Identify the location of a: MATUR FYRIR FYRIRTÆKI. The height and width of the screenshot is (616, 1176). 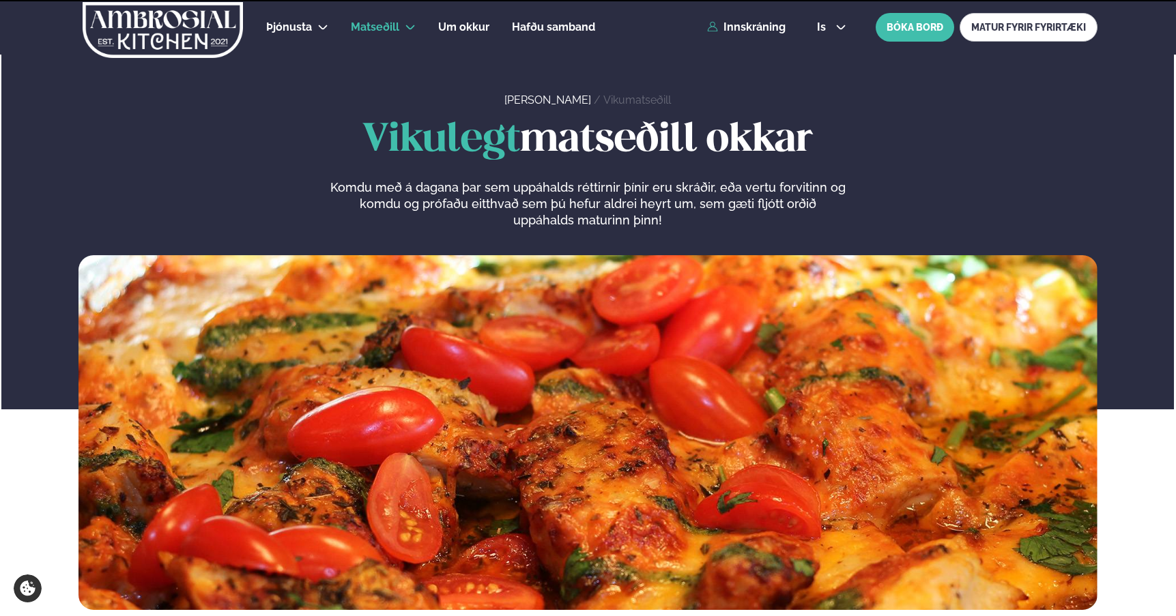
(1028, 27).